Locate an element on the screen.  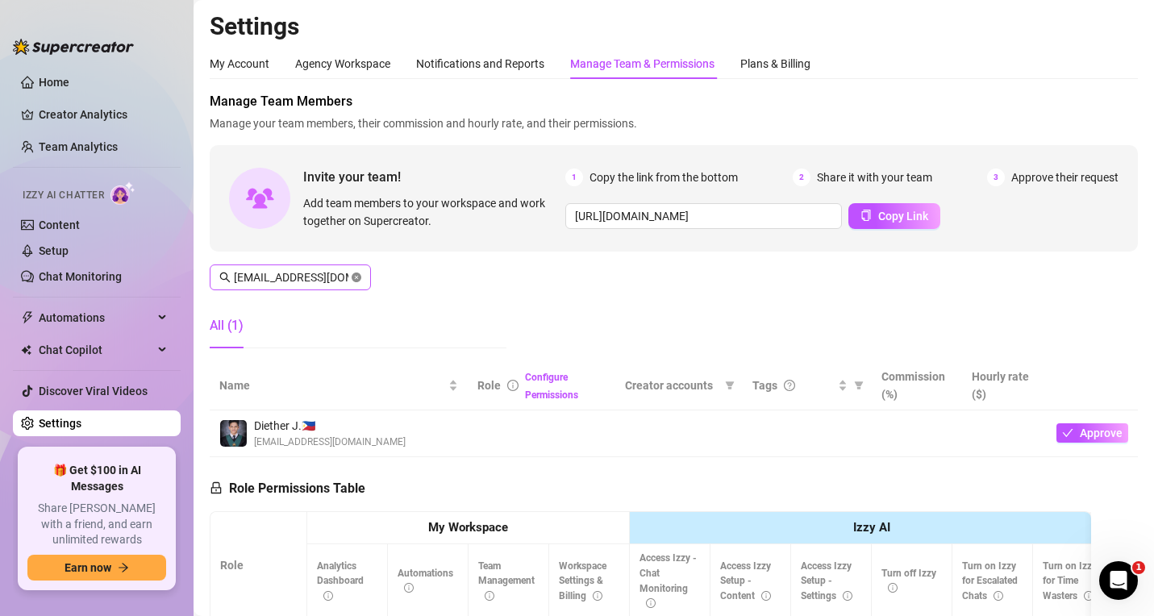
span: Copy the link from the bottom is located at coordinates (664, 177).